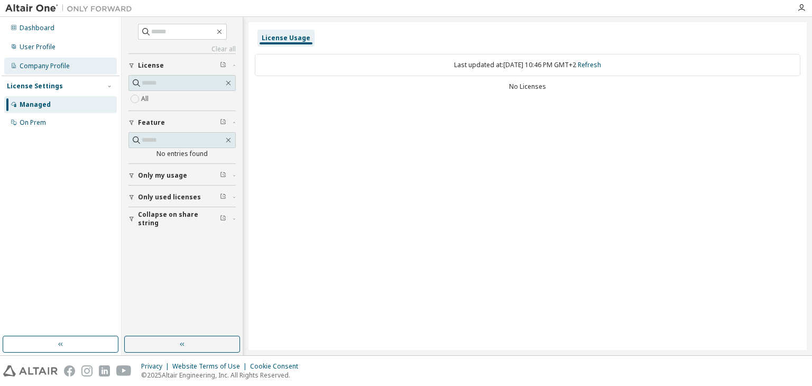  I want to click on button: Only my usage, so click(182, 176).